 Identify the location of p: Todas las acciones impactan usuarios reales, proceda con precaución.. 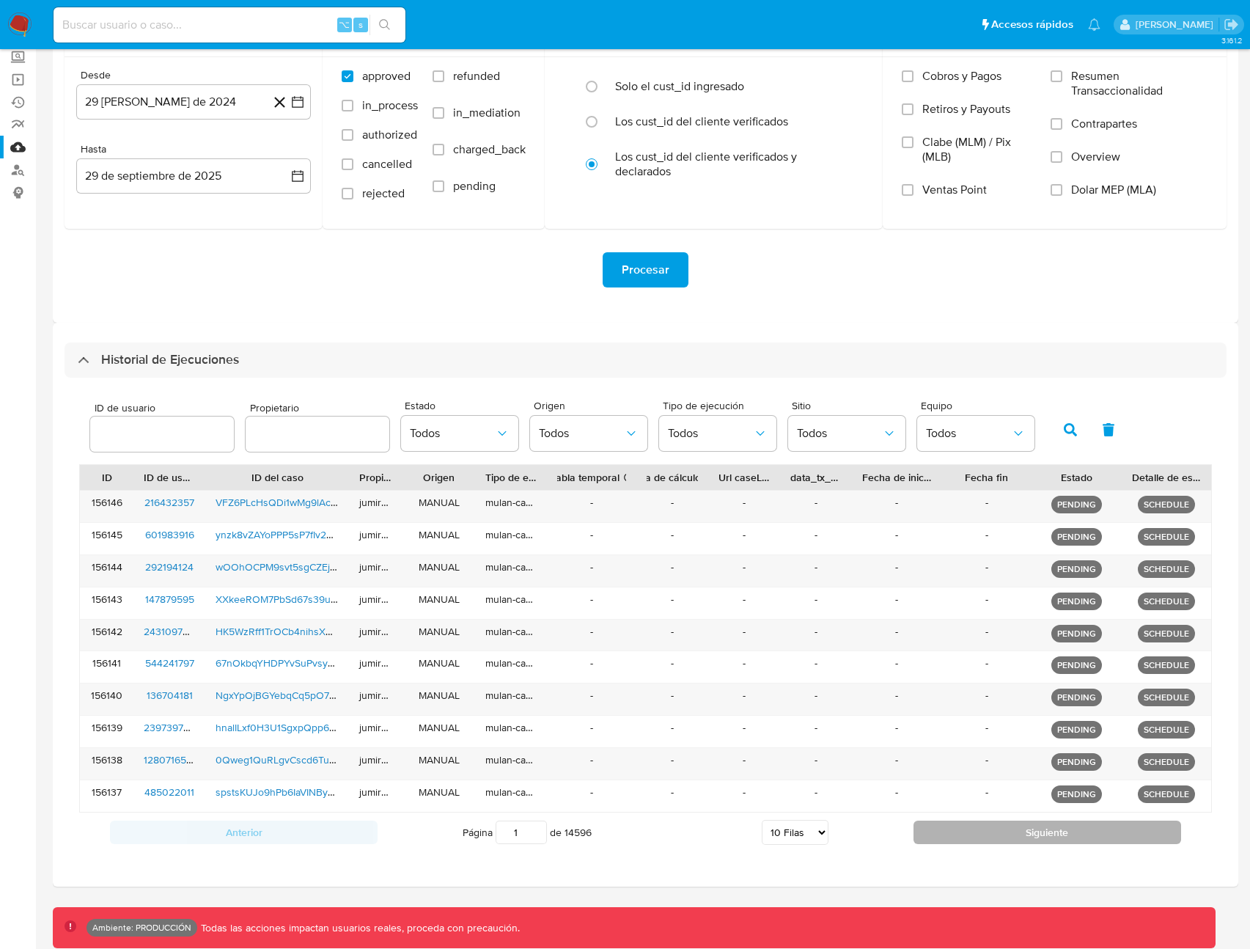
(358, 927).